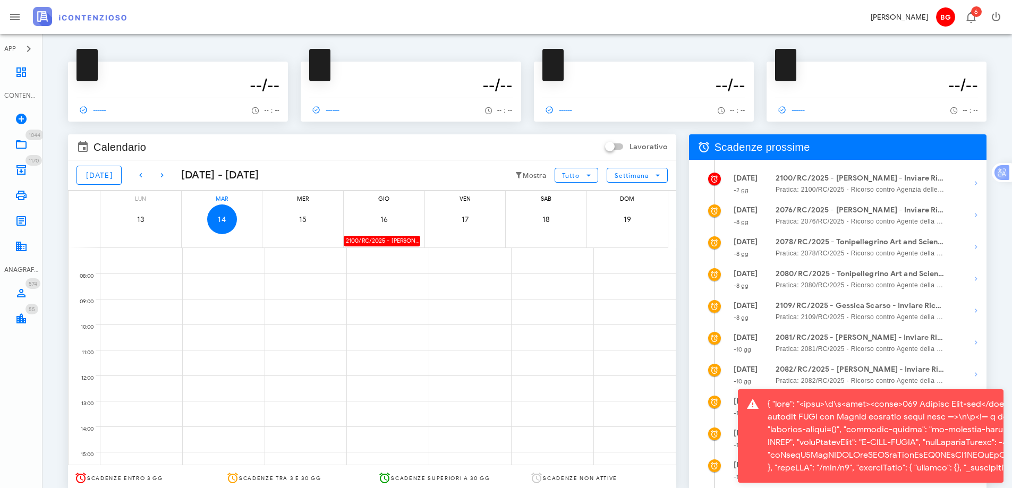 This screenshot has height=488, width=1012. I want to click on span: 15, so click(303, 219).